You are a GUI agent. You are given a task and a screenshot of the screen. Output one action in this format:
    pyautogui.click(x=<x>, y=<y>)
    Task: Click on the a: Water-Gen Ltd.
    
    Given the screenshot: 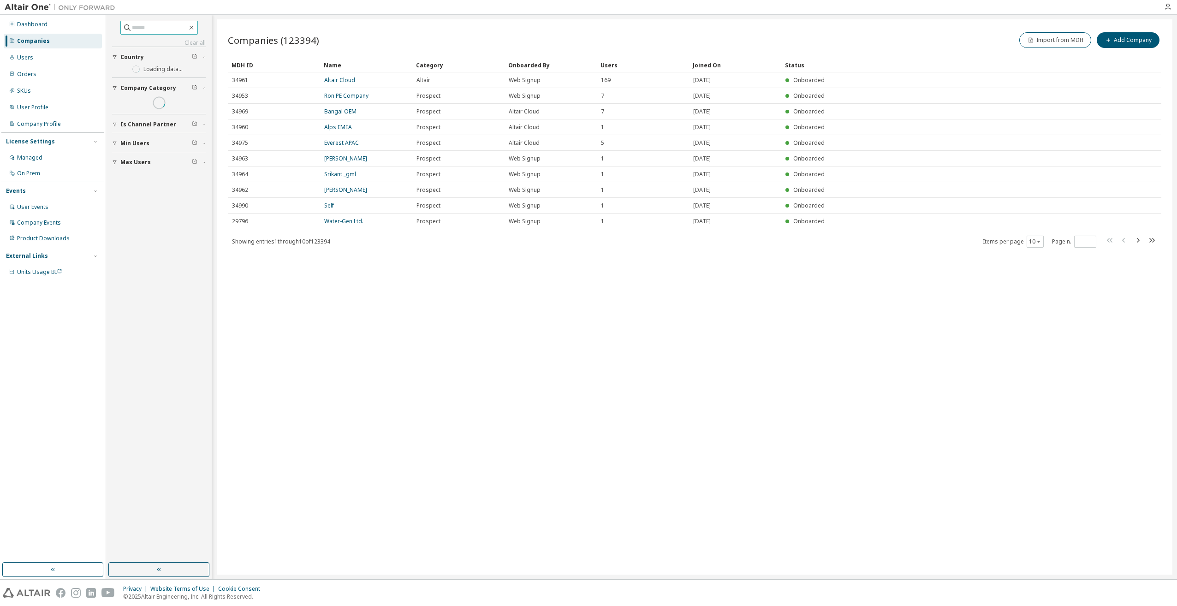 What is the action you would take?
    pyautogui.click(x=344, y=221)
    